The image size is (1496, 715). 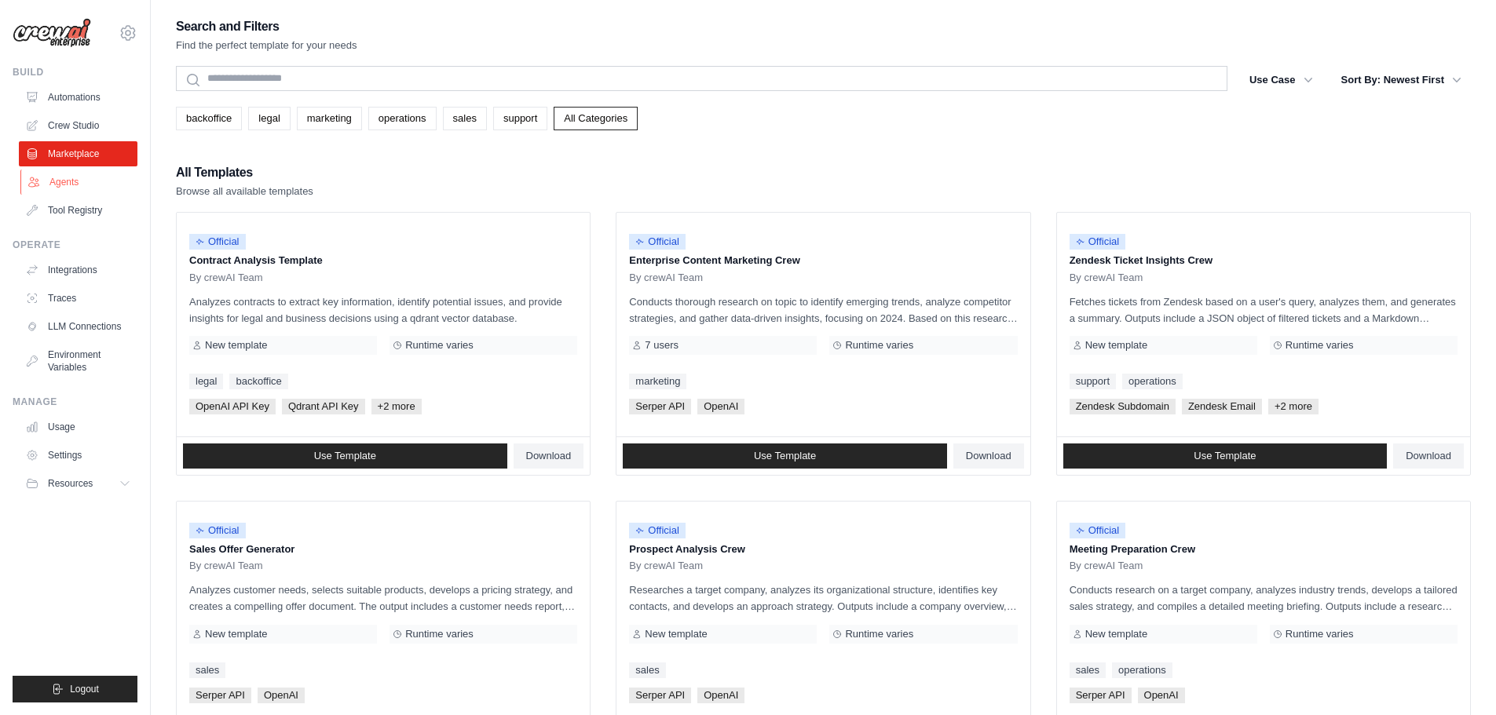 I want to click on p: Conducts thorough research on topic to identify emerging trends, analyze competitor strategies, a..., so click(x=823, y=310).